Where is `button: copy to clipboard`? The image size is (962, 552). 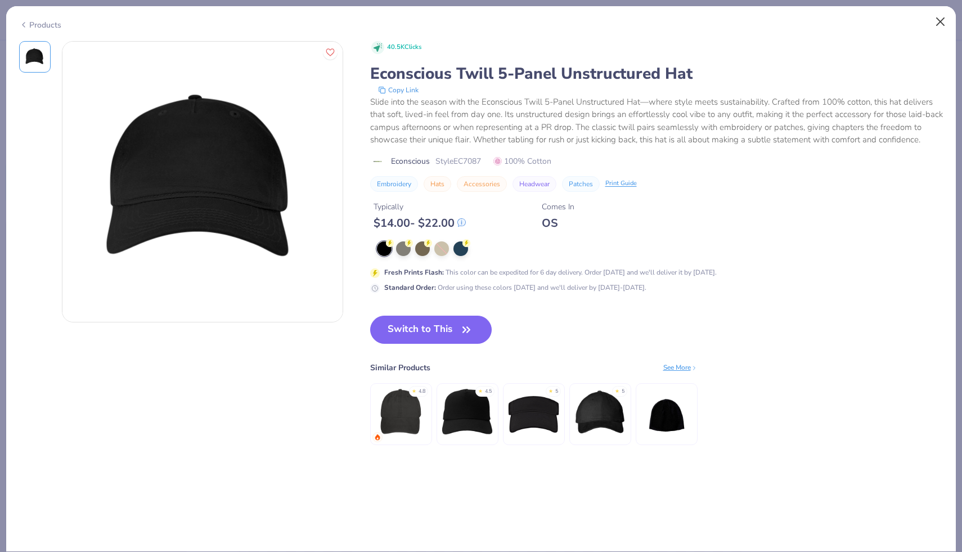
button: copy to clipboard is located at coordinates (398, 90).